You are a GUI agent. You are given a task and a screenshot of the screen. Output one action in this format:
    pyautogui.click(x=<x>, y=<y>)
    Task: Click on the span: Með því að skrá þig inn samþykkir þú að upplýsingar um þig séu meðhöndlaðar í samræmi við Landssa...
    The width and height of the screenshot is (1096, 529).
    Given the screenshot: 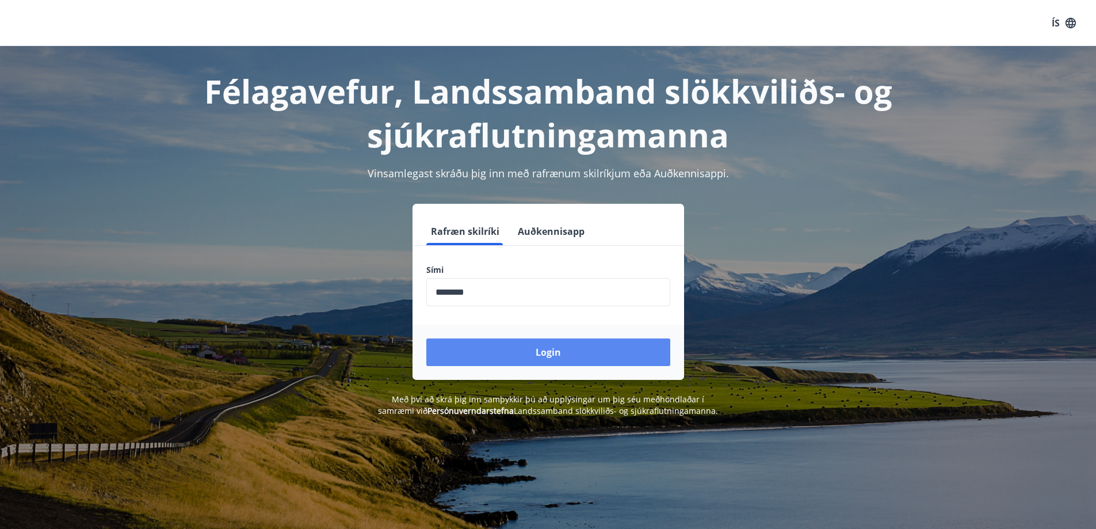 What is the action you would take?
    pyautogui.click(x=548, y=405)
    